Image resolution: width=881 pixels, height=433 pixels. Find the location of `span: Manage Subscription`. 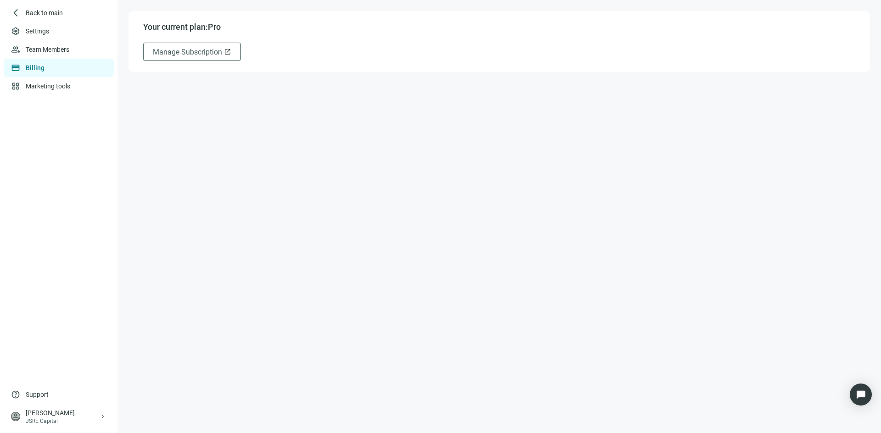

span: Manage Subscription is located at coordinates (187, 52).